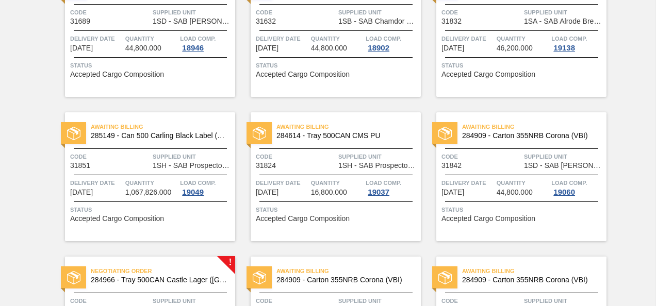 The image size is (656, 306). Describe the element at coordinates (378, 192) in the screenshot. I see `div: 19037` at that location.